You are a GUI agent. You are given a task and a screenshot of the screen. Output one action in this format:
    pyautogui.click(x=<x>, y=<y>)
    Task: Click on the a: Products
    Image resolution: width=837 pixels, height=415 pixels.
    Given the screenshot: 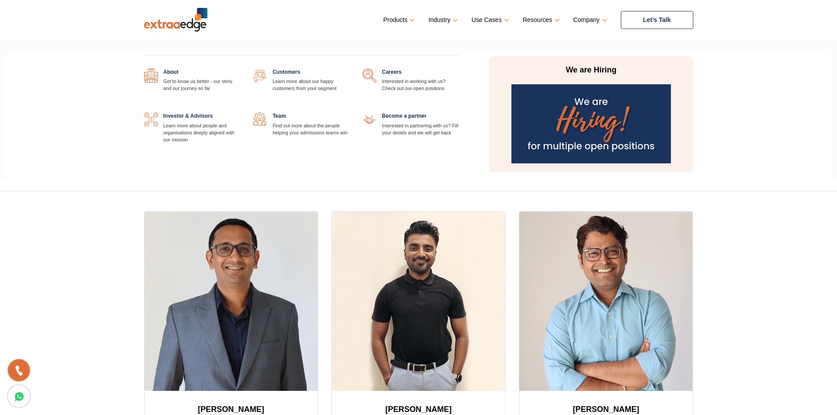 What is the action you would take?
    pyautogui.click(x=398, y=20)
    